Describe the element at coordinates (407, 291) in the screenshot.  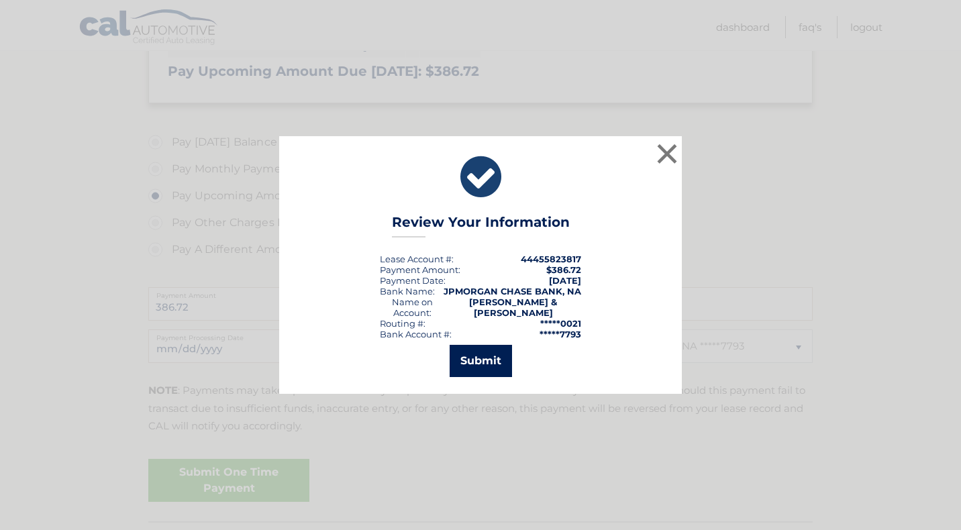
I see `div: Bank Name:` at that location.